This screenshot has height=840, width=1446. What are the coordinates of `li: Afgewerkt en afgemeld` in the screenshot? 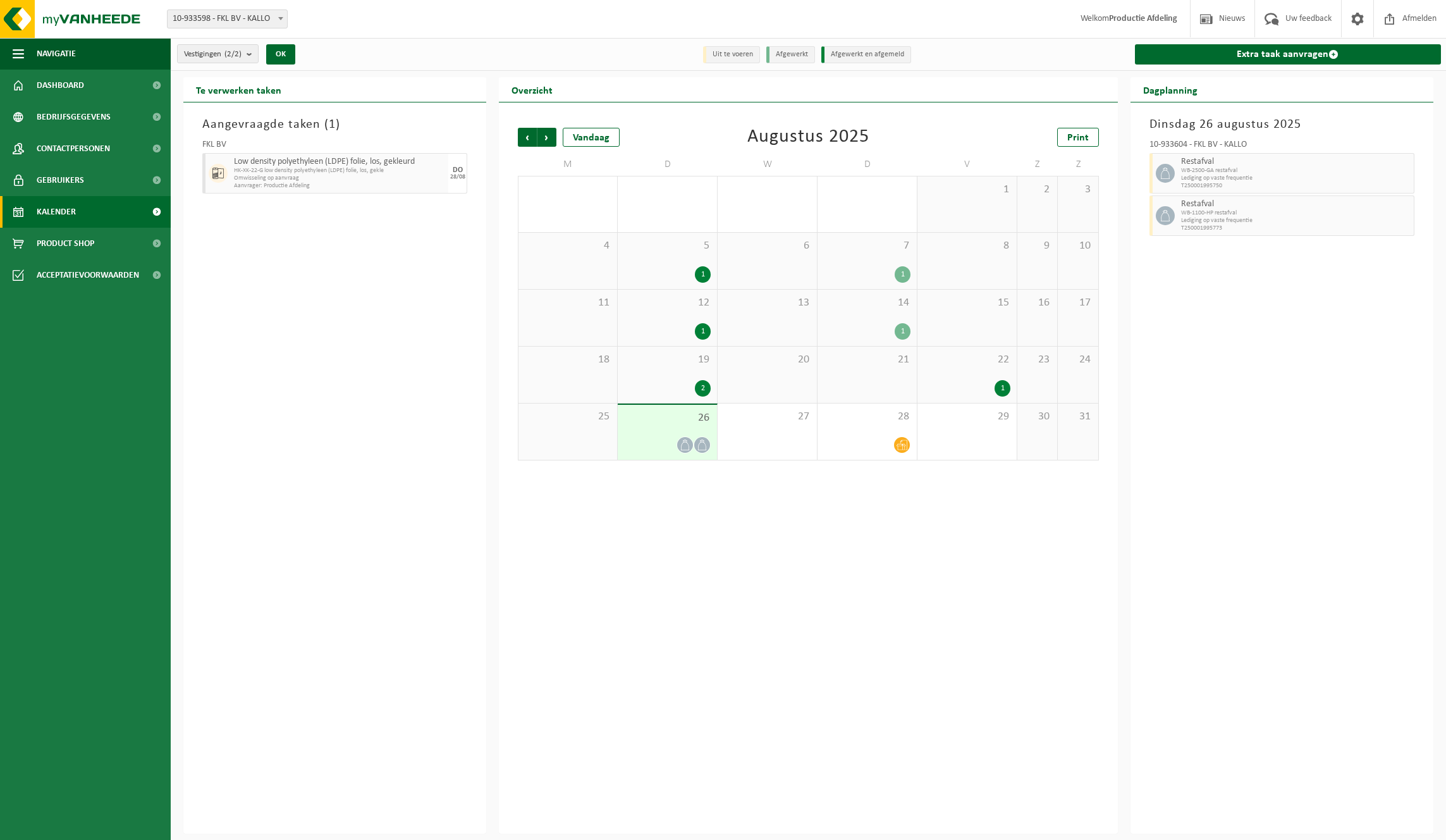 It's located at (866, 55).